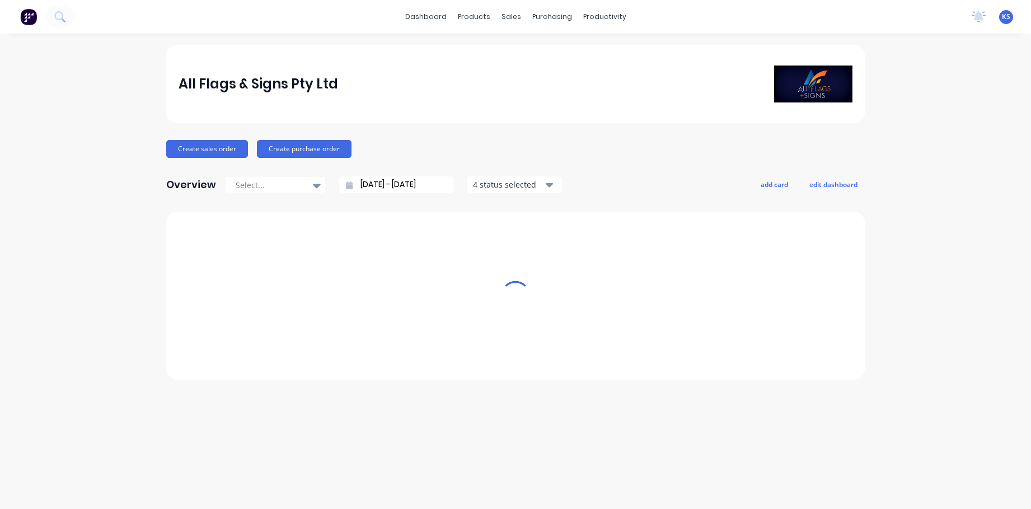 The image size is (1031, 509). I want to click on button: Create sales order, so click(207, 149).